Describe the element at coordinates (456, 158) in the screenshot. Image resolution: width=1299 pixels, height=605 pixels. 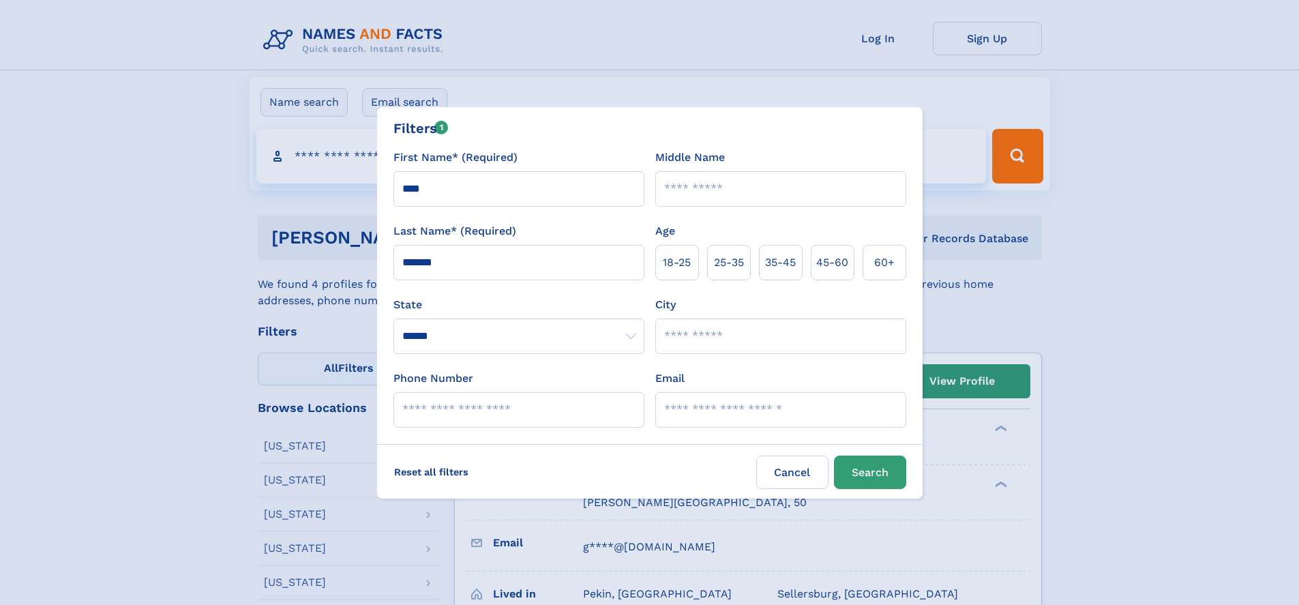
I see `label: First Name* (Required)` at that location.